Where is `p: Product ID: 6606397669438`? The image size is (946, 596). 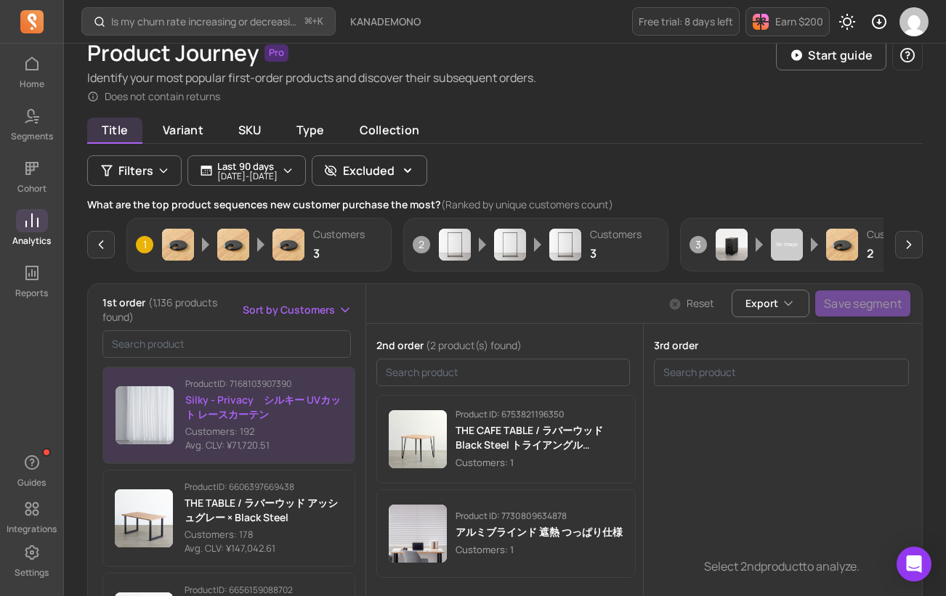
p: Product ID: 6606397669438 is located at coordinates (264, 487).